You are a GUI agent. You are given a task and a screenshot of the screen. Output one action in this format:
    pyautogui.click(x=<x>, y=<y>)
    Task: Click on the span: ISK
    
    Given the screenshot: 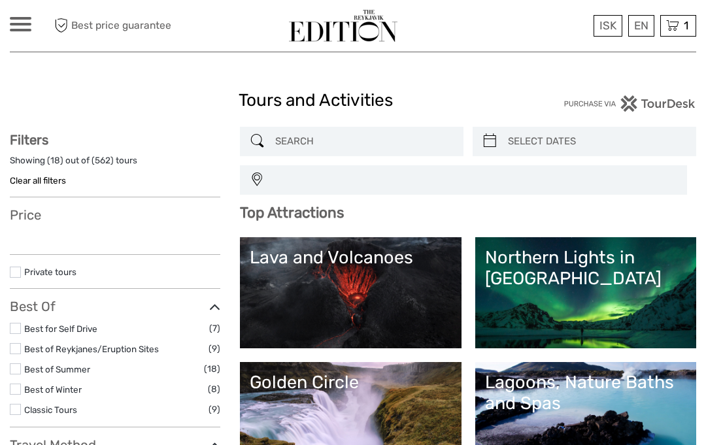 What is the action you would take?
    pyautogui.click(x=608, y=26)
    